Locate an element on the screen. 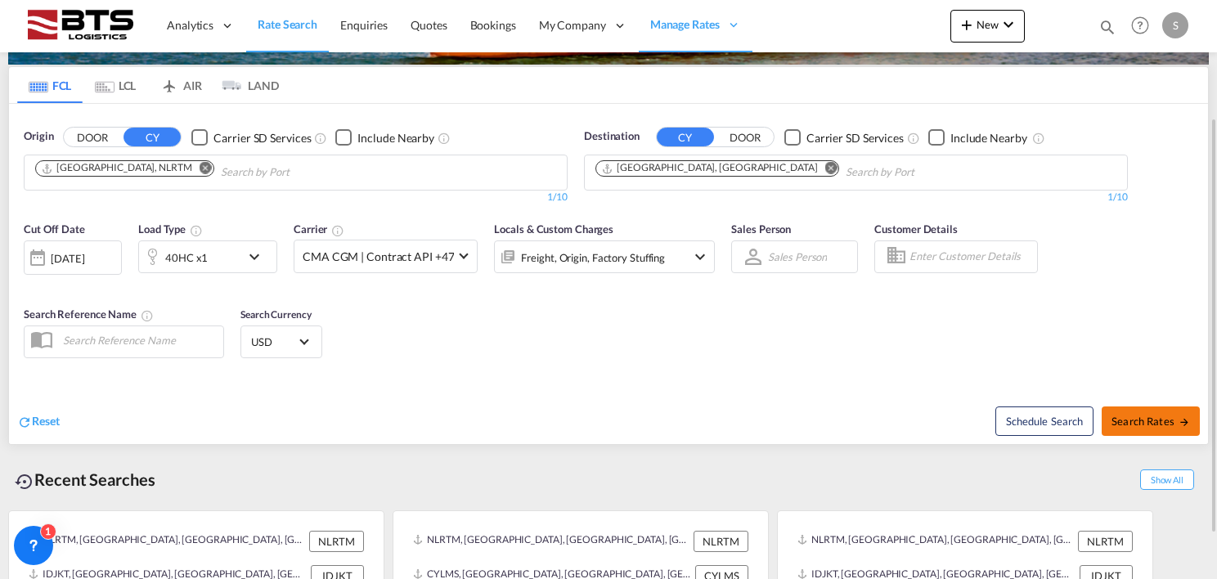 The width and height of the screenshot is (1217, 579). span: CMA CGM | Contract API +47 is located at coordinates (378, 257).